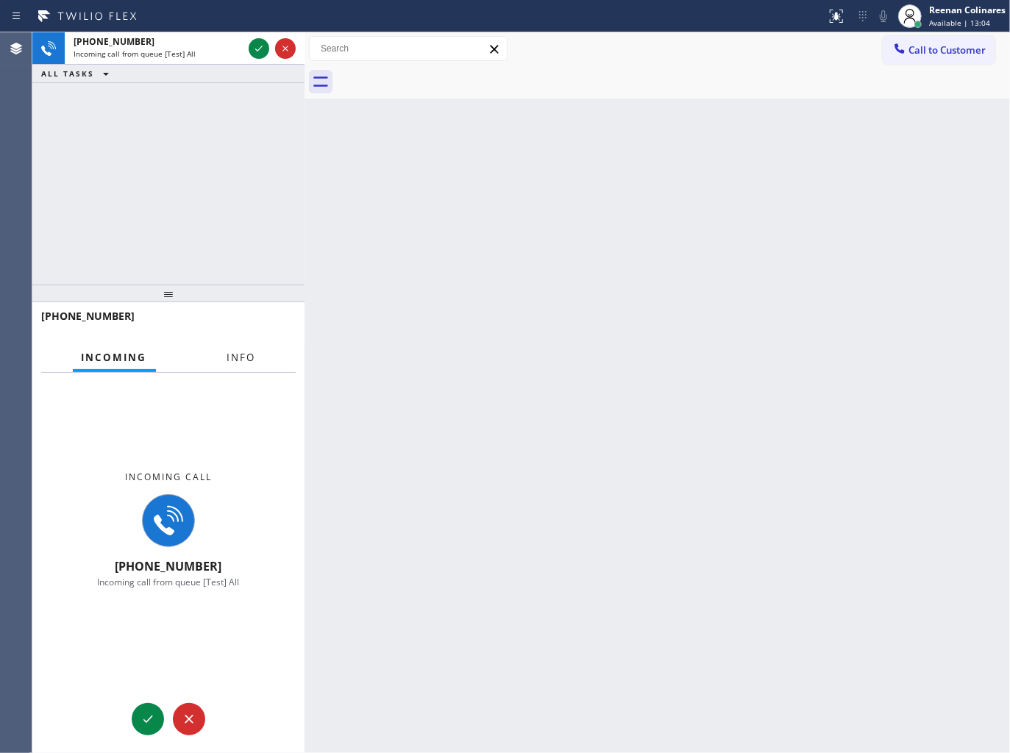 This screenshot has width=1010, height=753. What do you see at coordinates (946, 50) in the screenshot?
I see `span: Call to Customer` at bounding box center [946, 50].